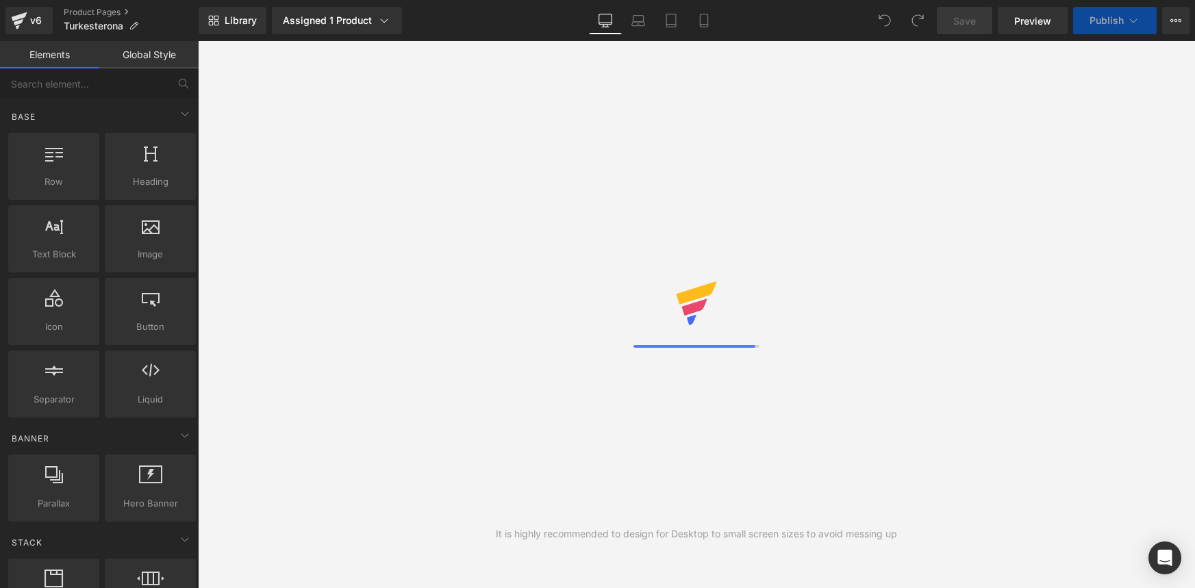 This screenshot has width=1195, height=588. What do you see at coordinates (671, 21) in the screenshot?
I see `a: Tablet` at bounding box center [671, 21].